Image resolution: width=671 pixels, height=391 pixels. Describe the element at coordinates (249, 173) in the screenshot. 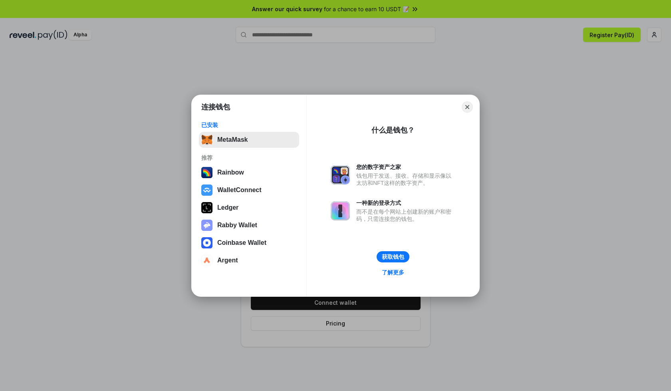

I see `button: Rainbow` at that location.